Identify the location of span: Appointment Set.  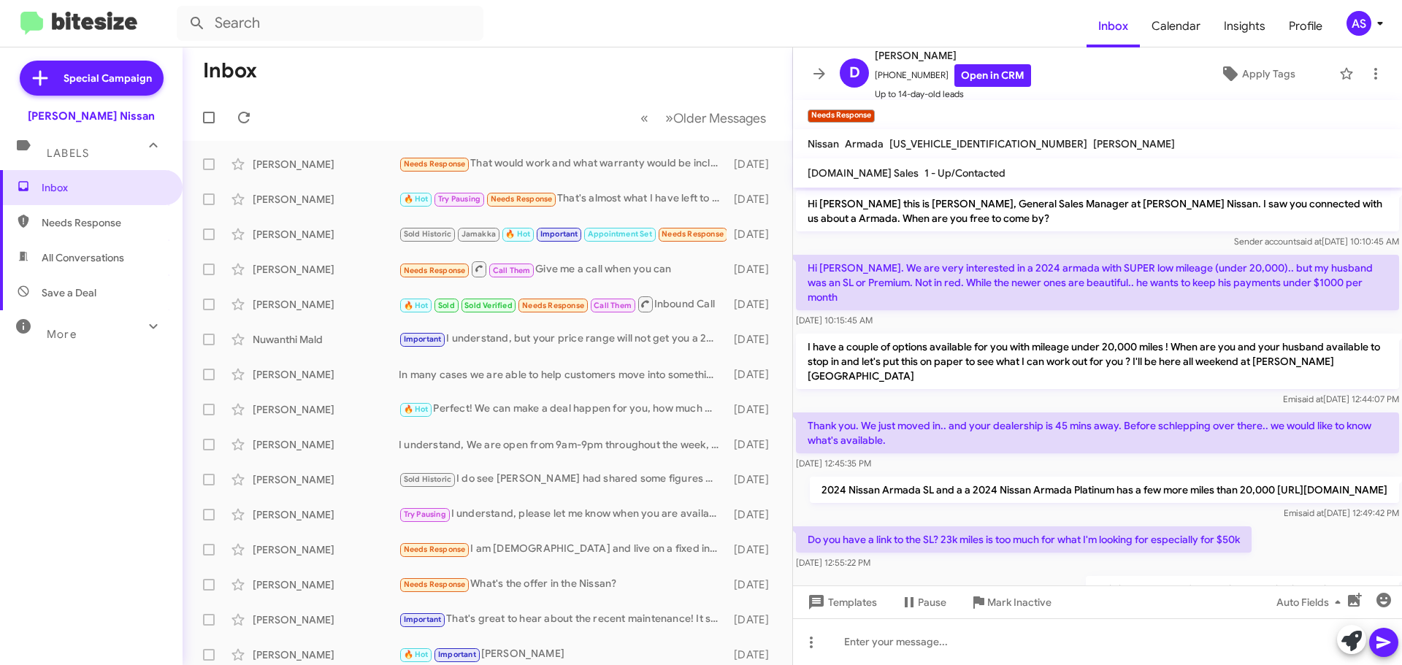
(620, 234).